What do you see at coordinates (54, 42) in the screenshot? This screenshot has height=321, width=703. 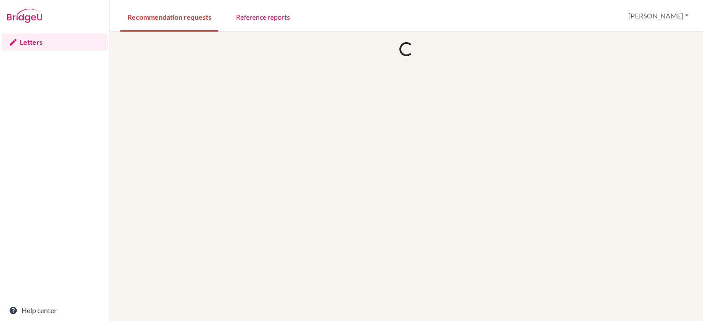 I see `a: Letters` at bounding box center [54, 42].